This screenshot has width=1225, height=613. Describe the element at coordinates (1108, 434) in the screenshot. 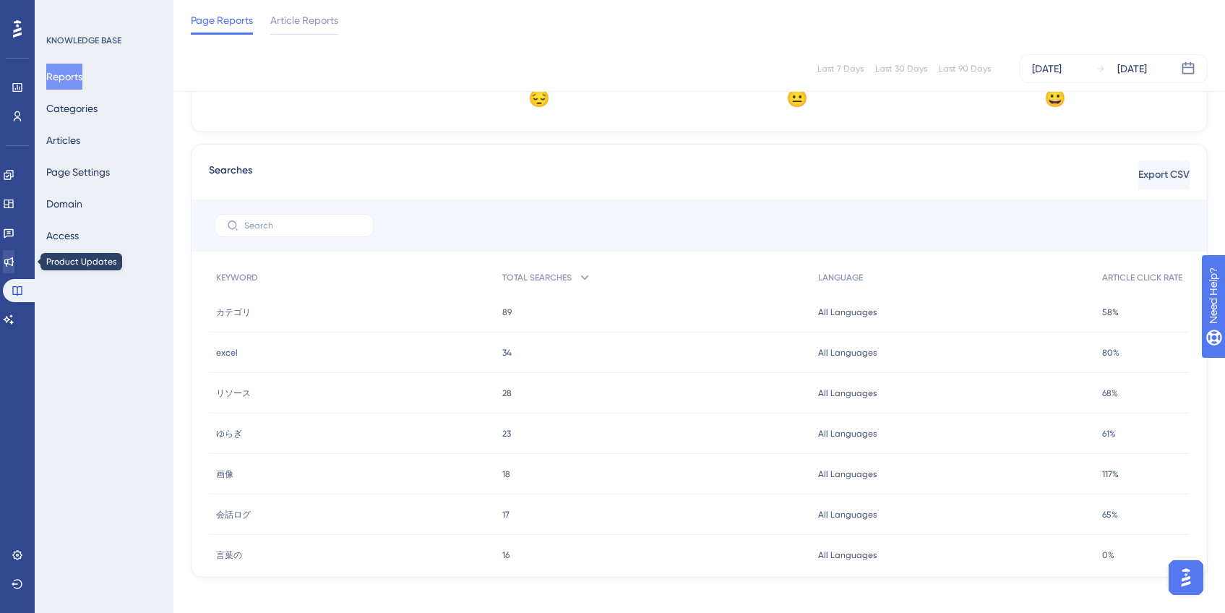

I see `span: 61%` at that location.